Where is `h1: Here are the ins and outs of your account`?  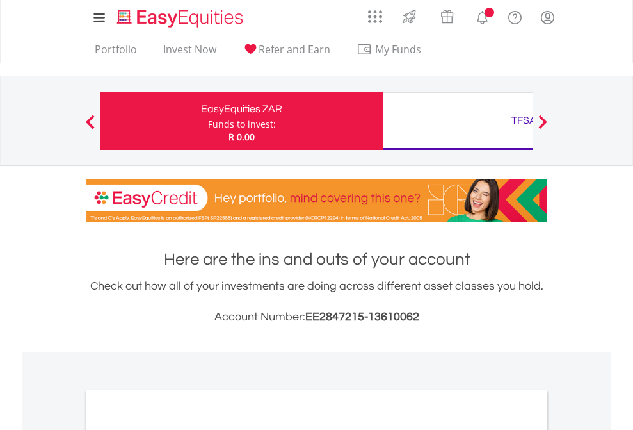 h1: Here are the ins and outs of your account is located at coordinates (317, 259).